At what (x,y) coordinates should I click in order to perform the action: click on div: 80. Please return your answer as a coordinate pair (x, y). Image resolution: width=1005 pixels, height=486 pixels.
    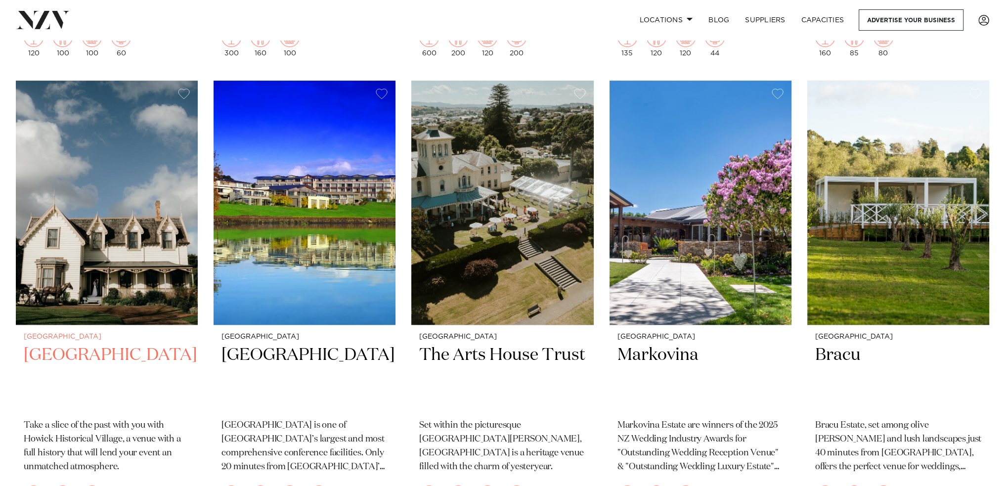
    Looking at the image, I should click on (883, 42).